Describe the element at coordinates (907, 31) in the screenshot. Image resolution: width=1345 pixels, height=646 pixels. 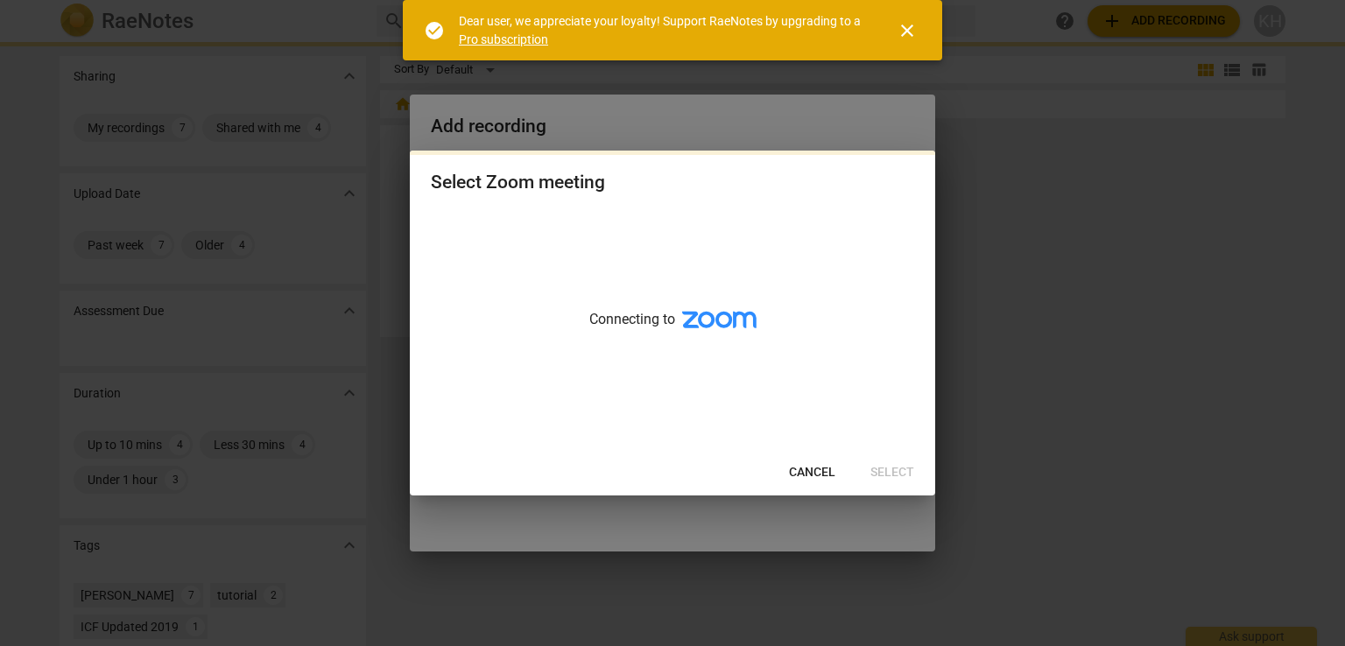
I see `span: close` at that location.